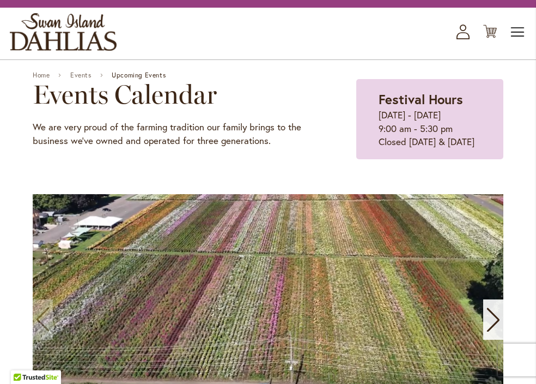 This screenshot has height=384, width=536. Describe the element at coordinates (81, 75) in the screenshot. I see `a: Events` at that location.